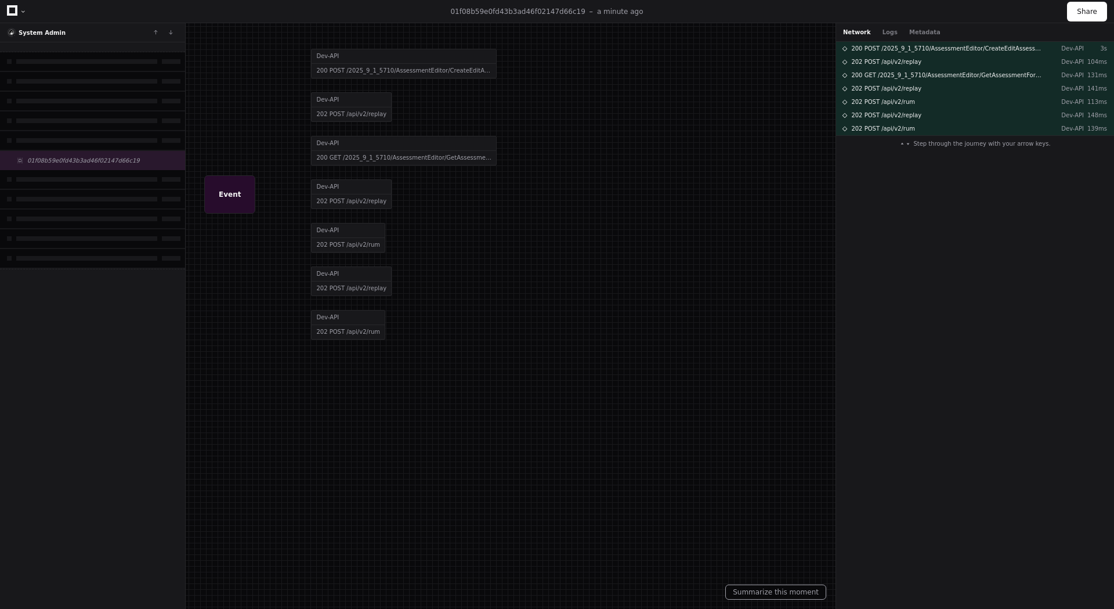  I want to click on span: System Admin, so click(42, 32).